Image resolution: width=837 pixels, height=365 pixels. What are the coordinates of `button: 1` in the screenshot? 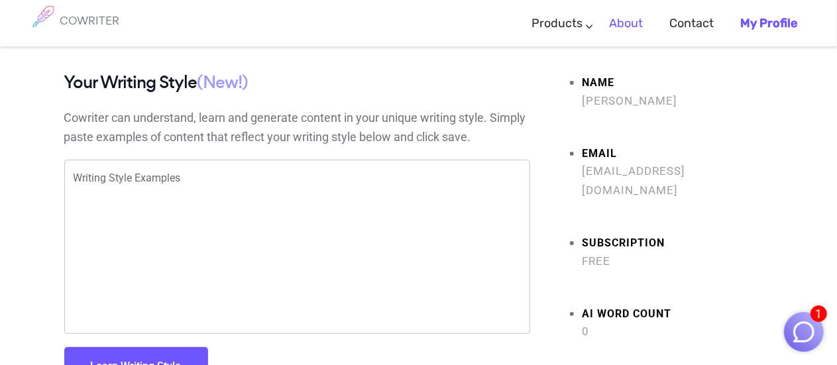 It's located at (804, 332).